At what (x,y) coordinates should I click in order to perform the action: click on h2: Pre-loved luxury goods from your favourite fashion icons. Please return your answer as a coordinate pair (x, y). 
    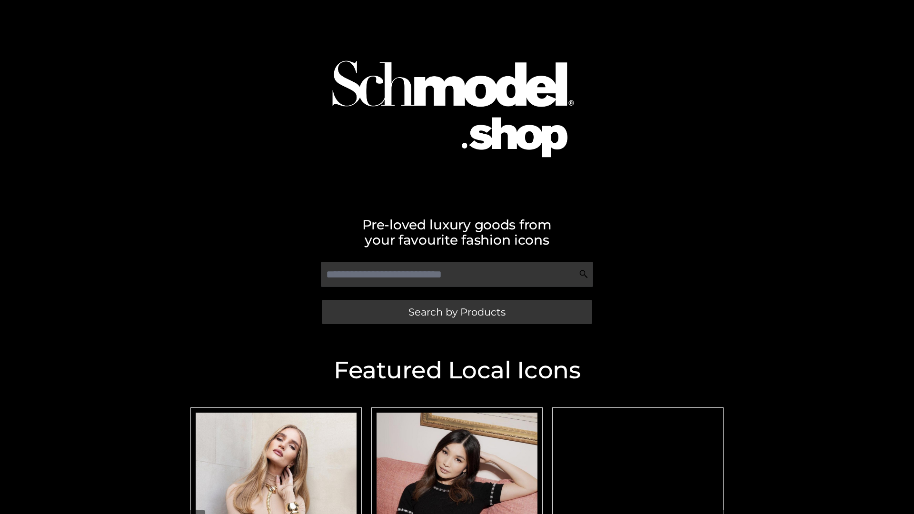
    Looking at the image, I should click on (457, 232).